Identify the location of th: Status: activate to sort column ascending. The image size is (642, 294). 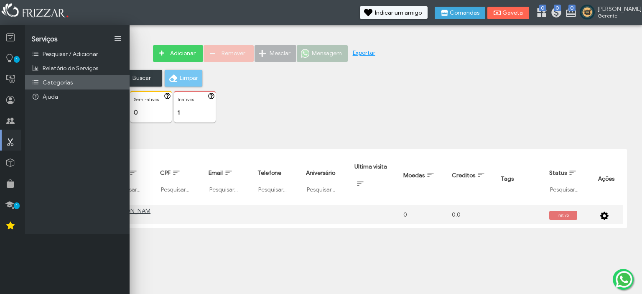
(569, 179).